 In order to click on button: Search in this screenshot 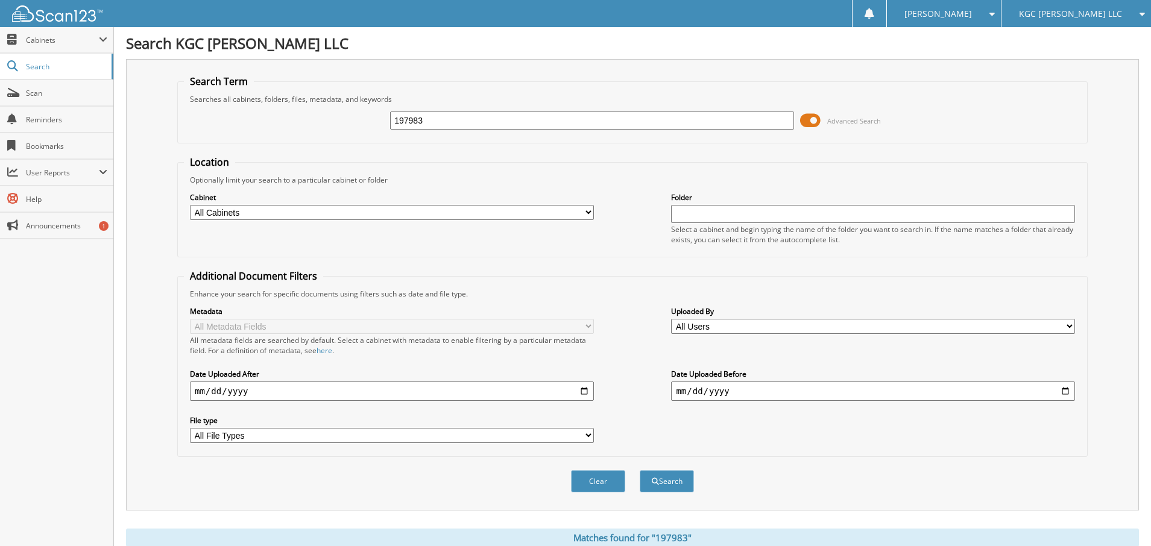, I will do `click(667, 481)`.